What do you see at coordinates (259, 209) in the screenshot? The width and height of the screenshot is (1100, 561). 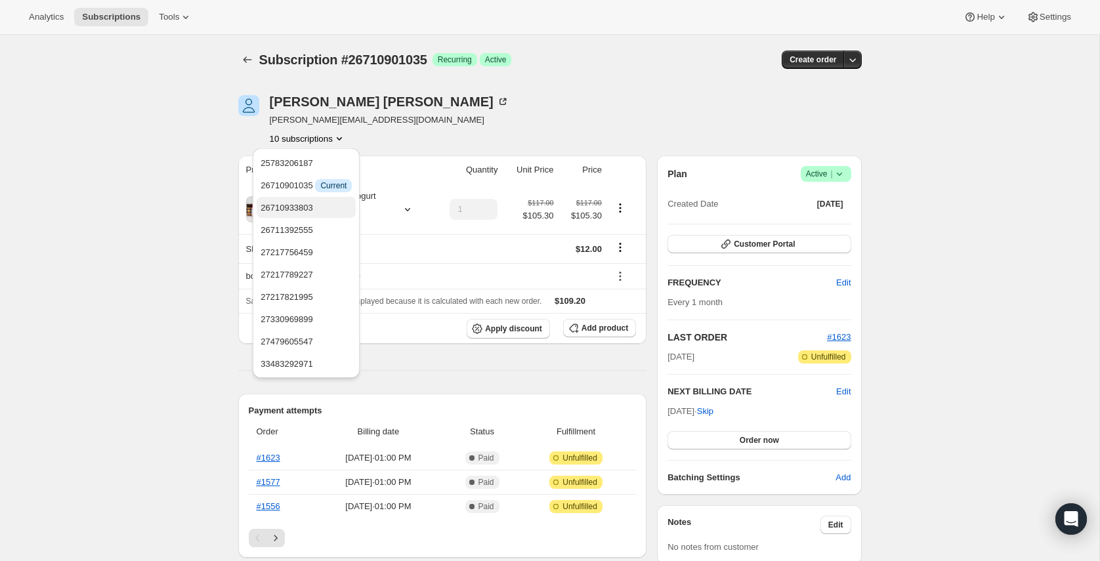 I see `img: product img` at bounding box center [259, 209].